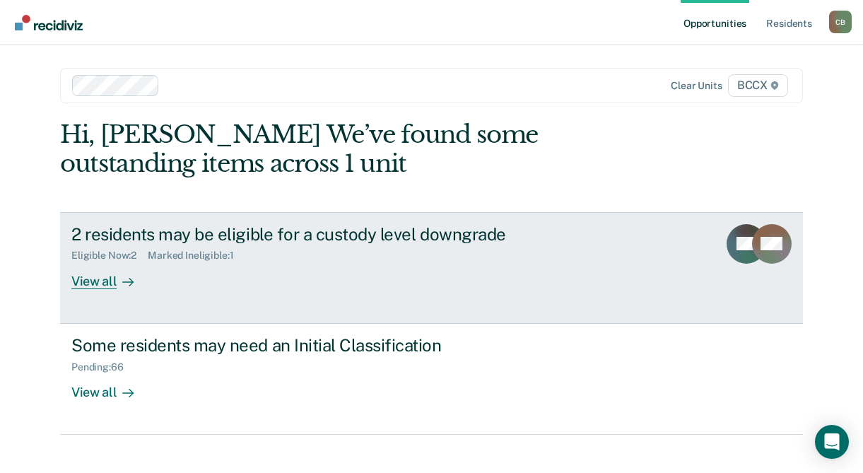 This screenshot has height=473, width=863. I want to click on a: Some residents may need an Initial ClassificationPending:66View all, so click(431, 379).